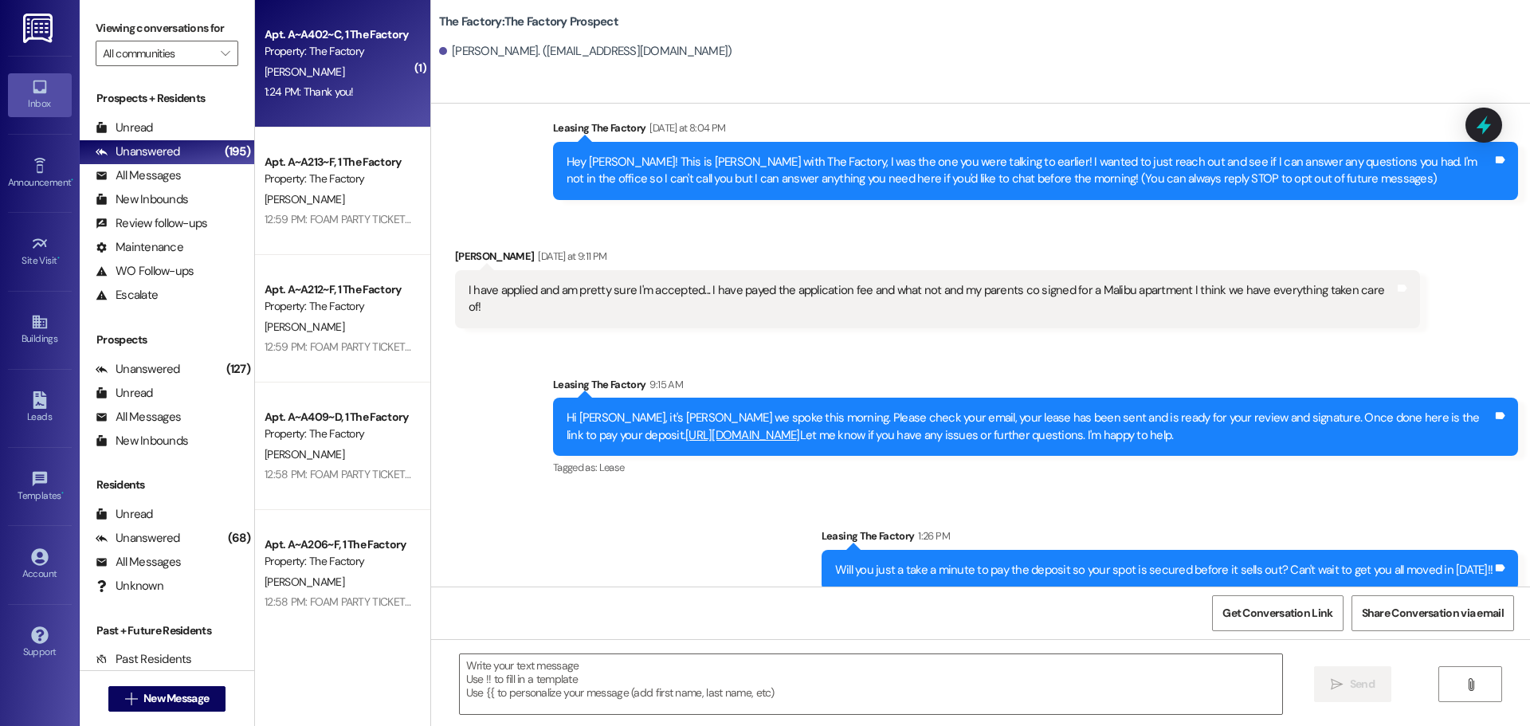  I want to click on button: Share Conversation via email, so click(1433, 613).